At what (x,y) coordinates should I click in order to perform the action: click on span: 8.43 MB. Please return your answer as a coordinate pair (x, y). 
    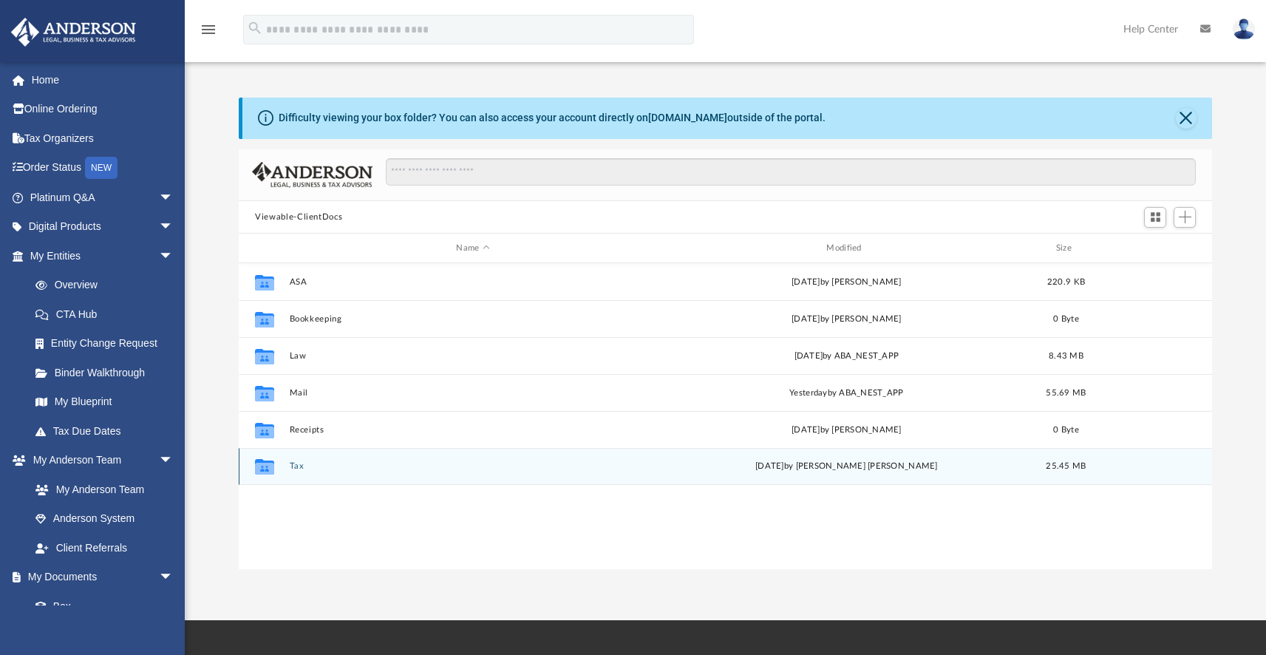
    Looking at the image, I should click on (1066, 356).